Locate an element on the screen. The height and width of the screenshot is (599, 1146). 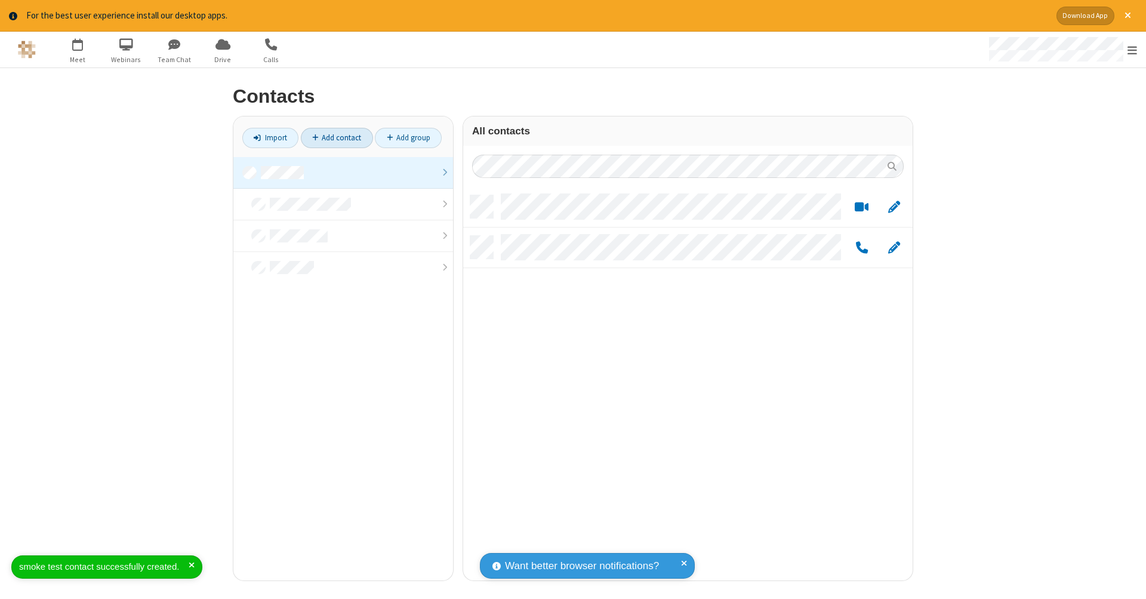
span: Calls is located at coordinates (271, 60).